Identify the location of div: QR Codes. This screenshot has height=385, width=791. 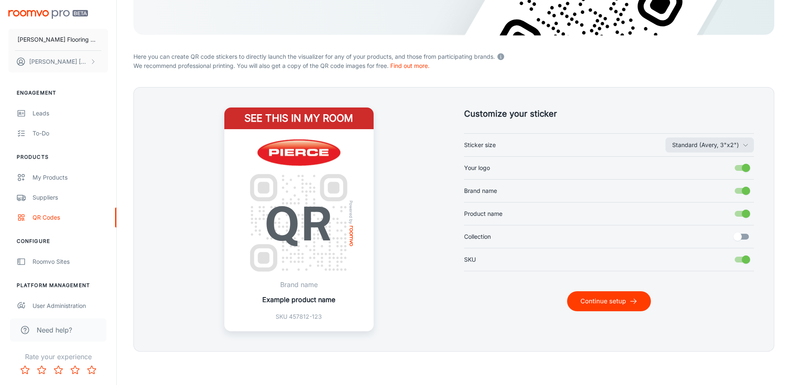
(70, 218).